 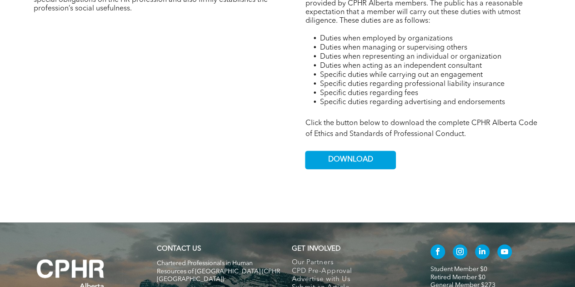 What do you see at coordinates (179, 248) in the screenshot?
I see `a: CONTACT US` at bounding box center [179, 248].